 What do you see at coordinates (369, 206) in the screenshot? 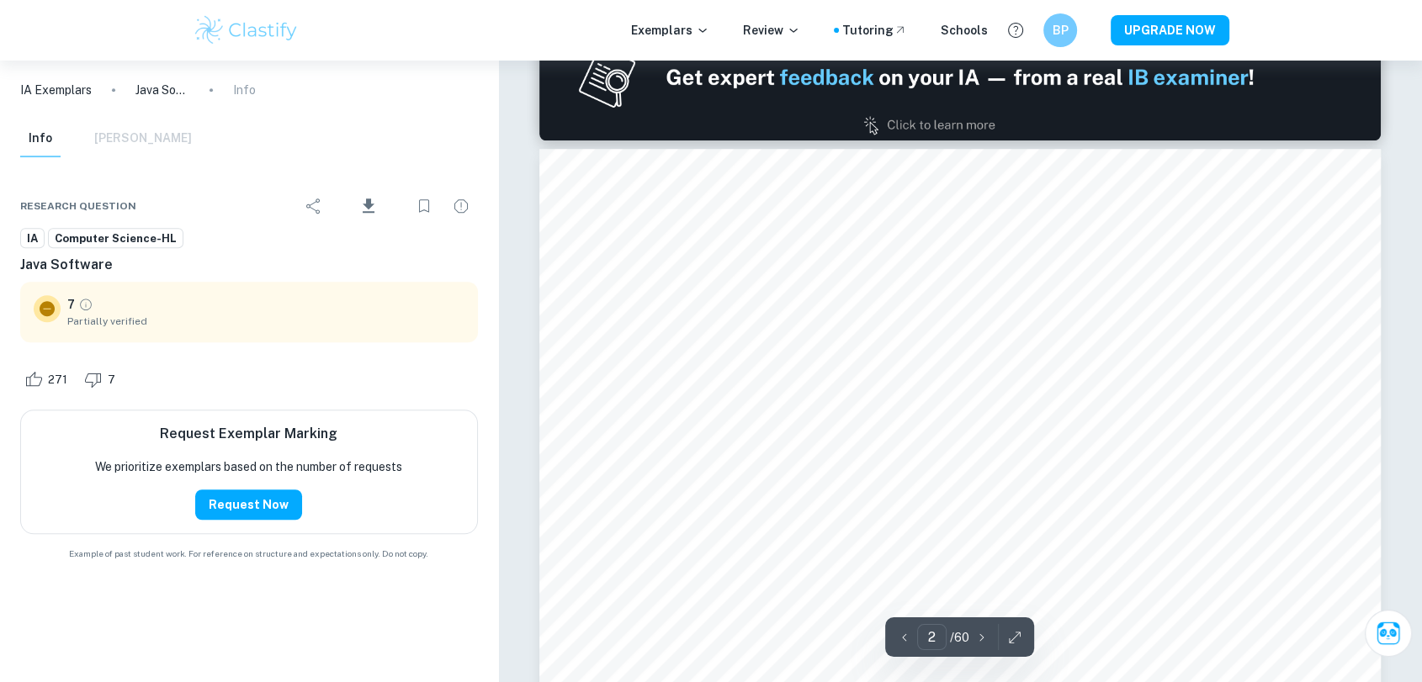
I see `div: Download` at bounding box center [369, 206].